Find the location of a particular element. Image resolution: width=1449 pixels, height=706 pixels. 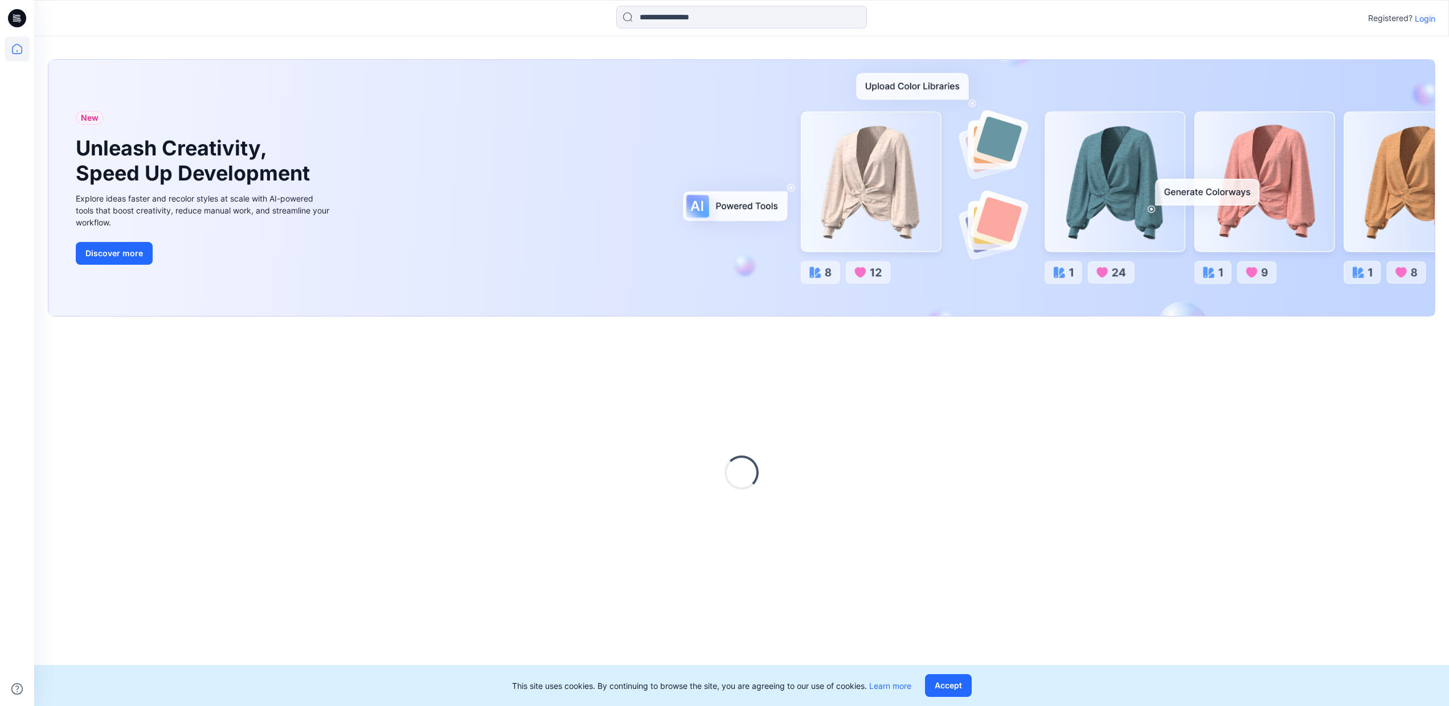

span: New is located at coordinates (89, 118).